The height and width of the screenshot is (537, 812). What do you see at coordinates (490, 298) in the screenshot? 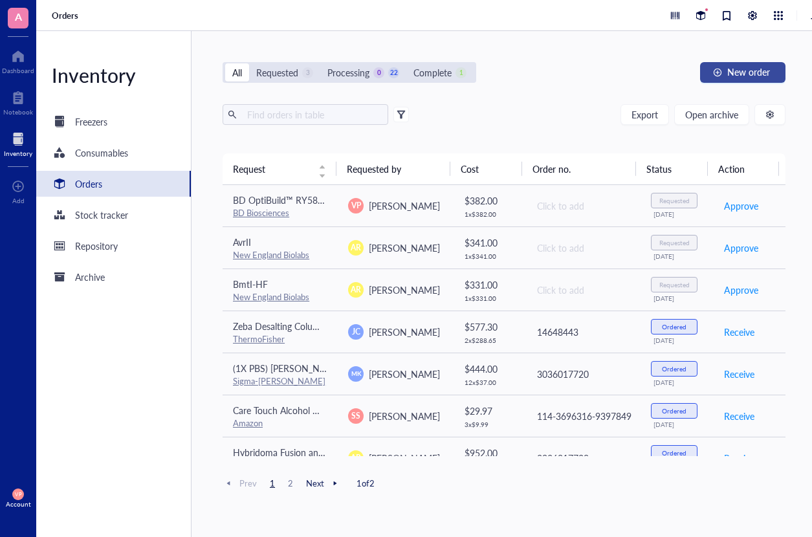
I see `div: 1 x $ 331.00` at bounding box center [490, 298].